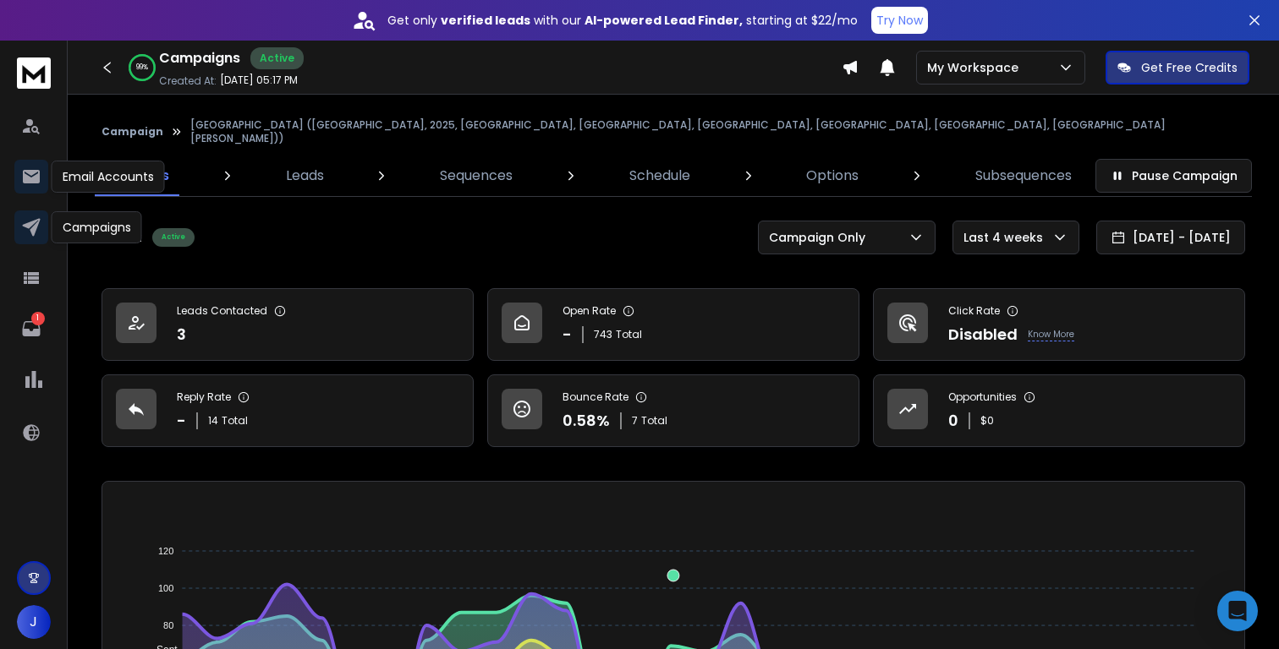 The height and width of the screenshot is (649, 1279). What do you see at coordinates (1059, 411) in the screenshot?
I see `a: Opportunities0$0` at bounding box center [1059, 411].